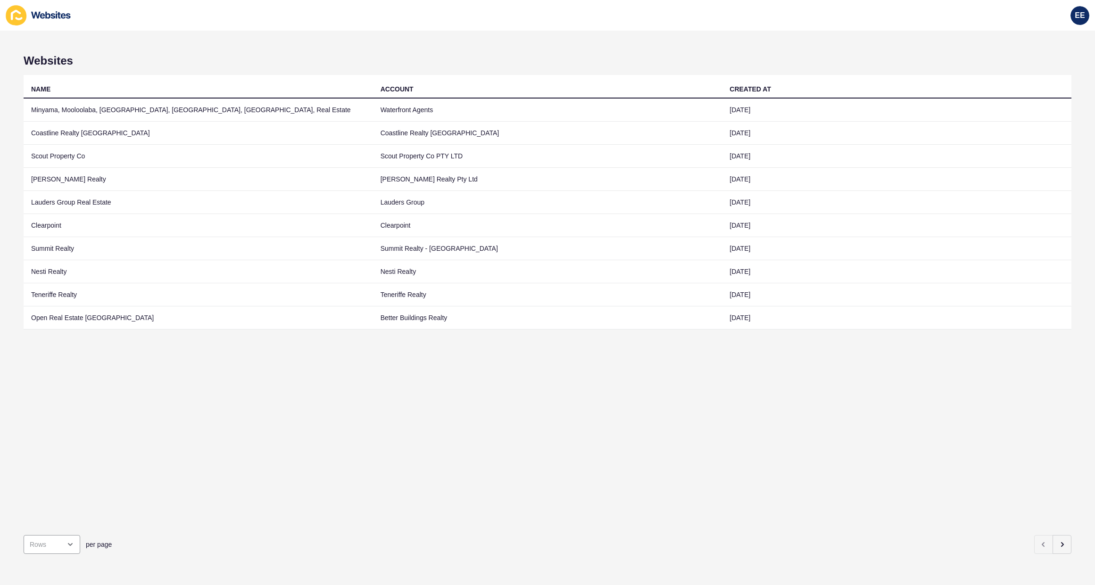 This screenshot has height=585, width=1095. I want to click on td: Scout Property Co, so click(198, 156).